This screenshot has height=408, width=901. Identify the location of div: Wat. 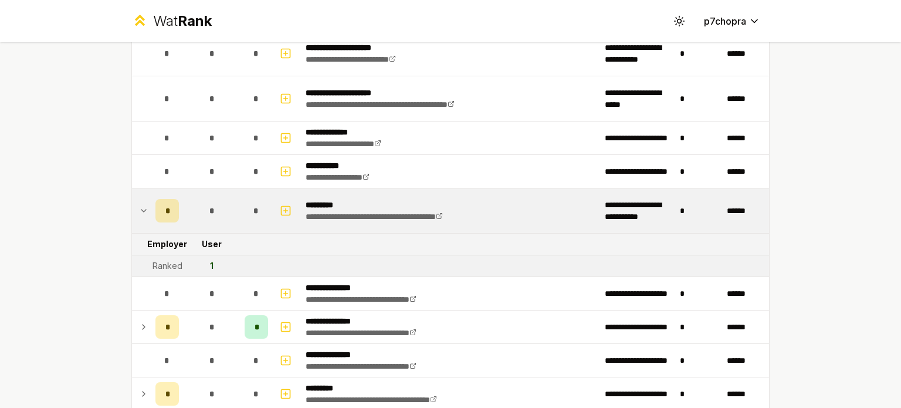
(182, 21).